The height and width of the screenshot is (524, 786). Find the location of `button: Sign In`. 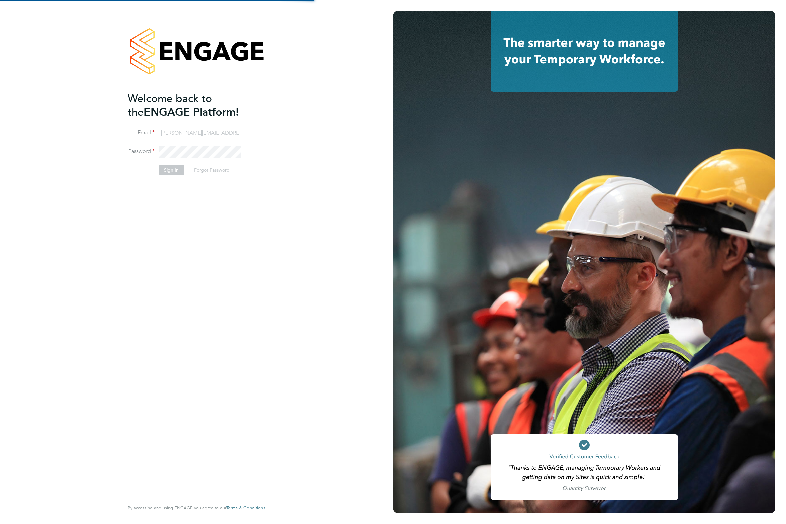

button: Sign In is located at coordinates (171, 170).